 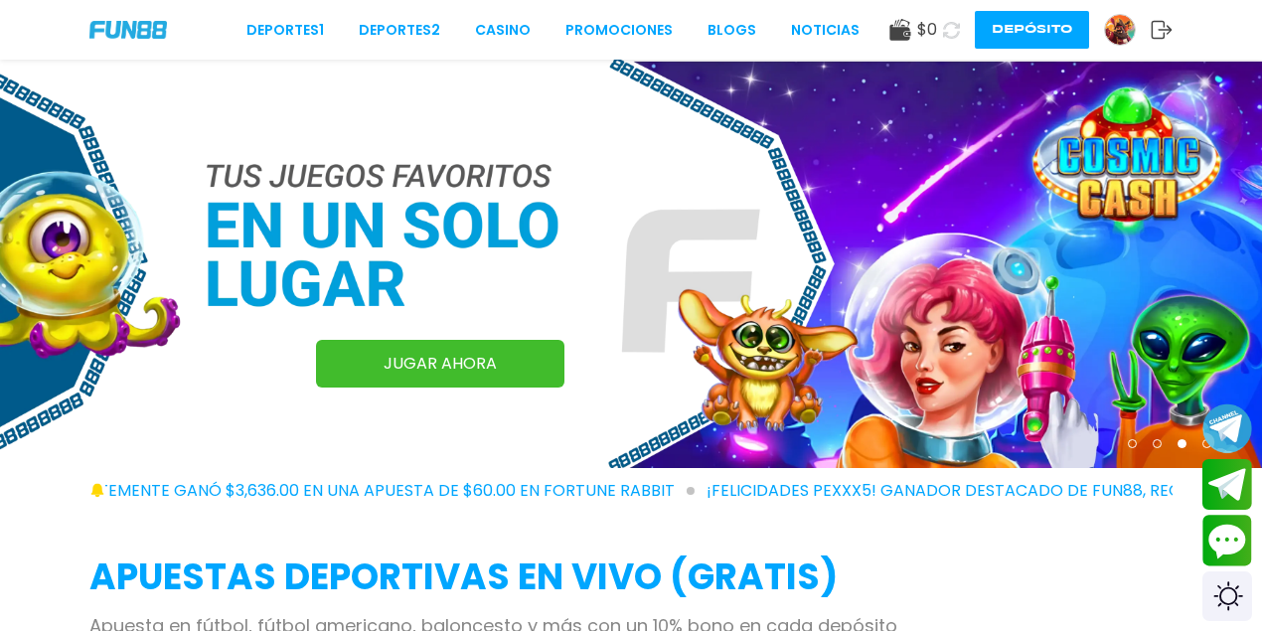 What do you see at coordinates (128, 29) in the screenshot?
I see `img: Company Logo` at bounding box center [128, 29].